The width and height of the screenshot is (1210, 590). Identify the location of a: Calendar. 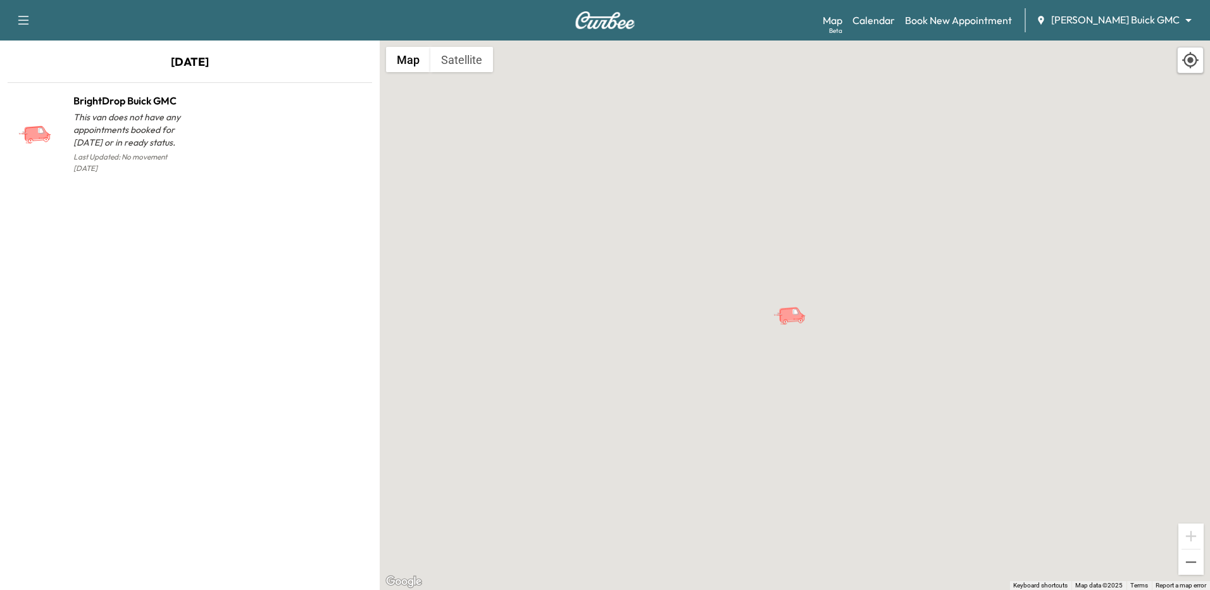
(873, 20).